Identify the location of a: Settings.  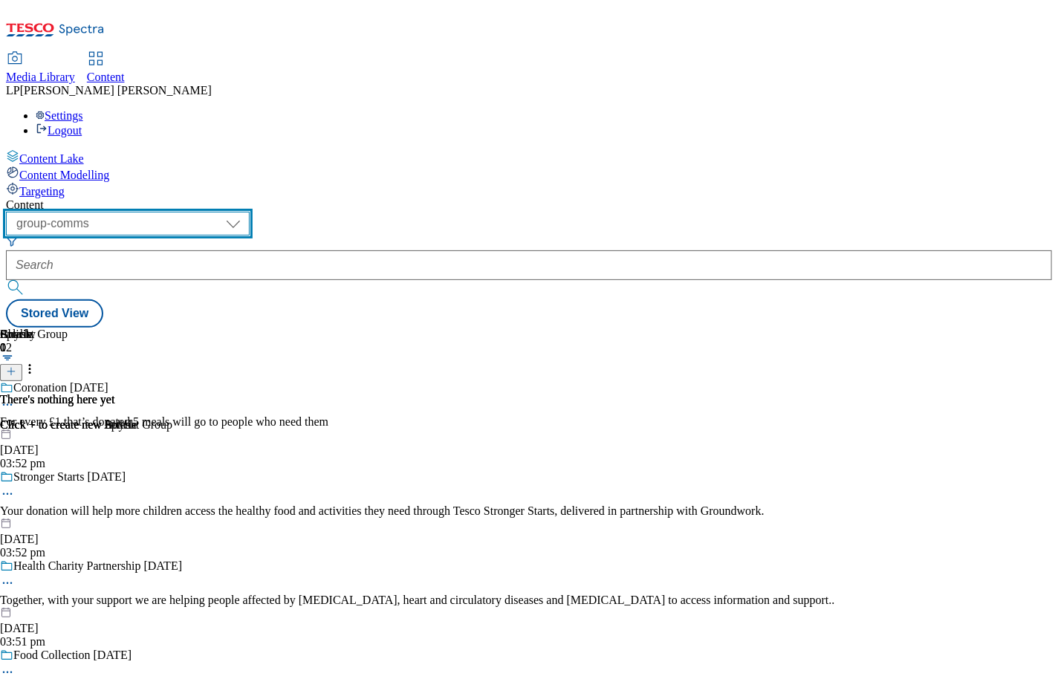
(59, 115).